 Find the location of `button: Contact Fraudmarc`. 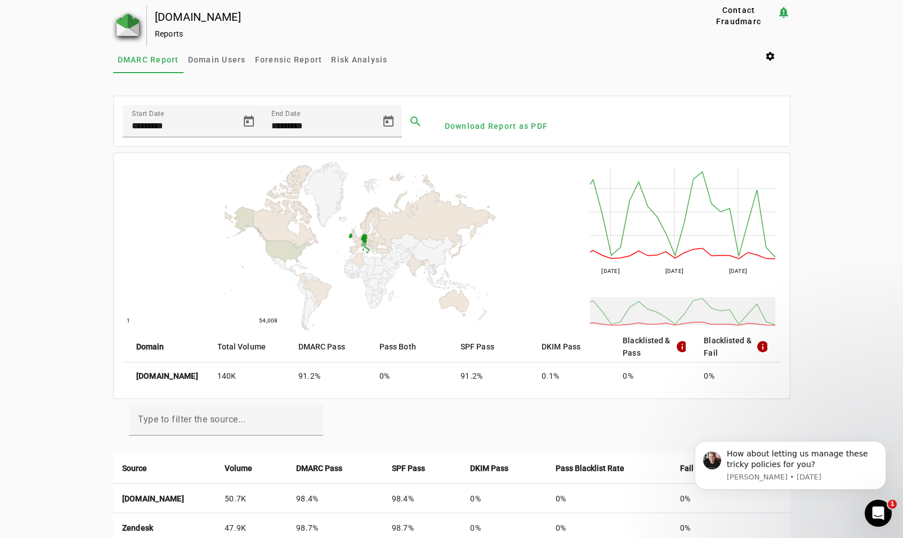

button: Contact Fraudmarc is located at coordinates (739, 16).